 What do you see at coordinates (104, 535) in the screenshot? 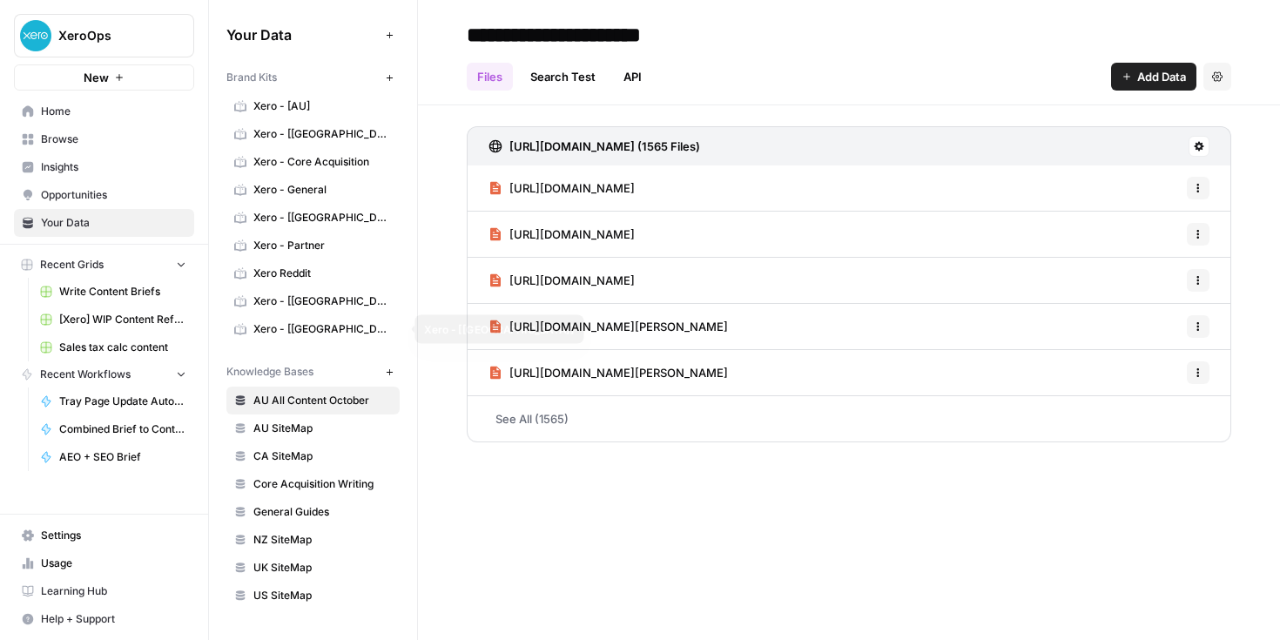
I see `a: Settings` at bounding box center [104, 535].